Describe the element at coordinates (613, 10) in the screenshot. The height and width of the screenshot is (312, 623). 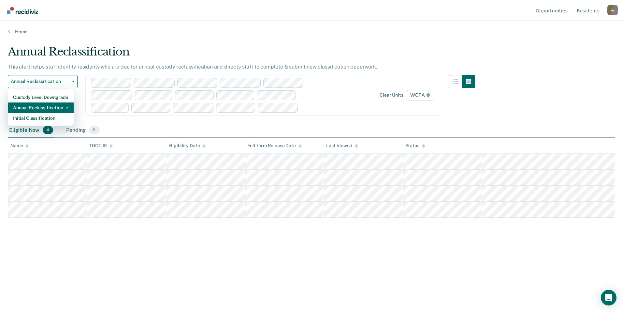
I see `div: m` at that location.